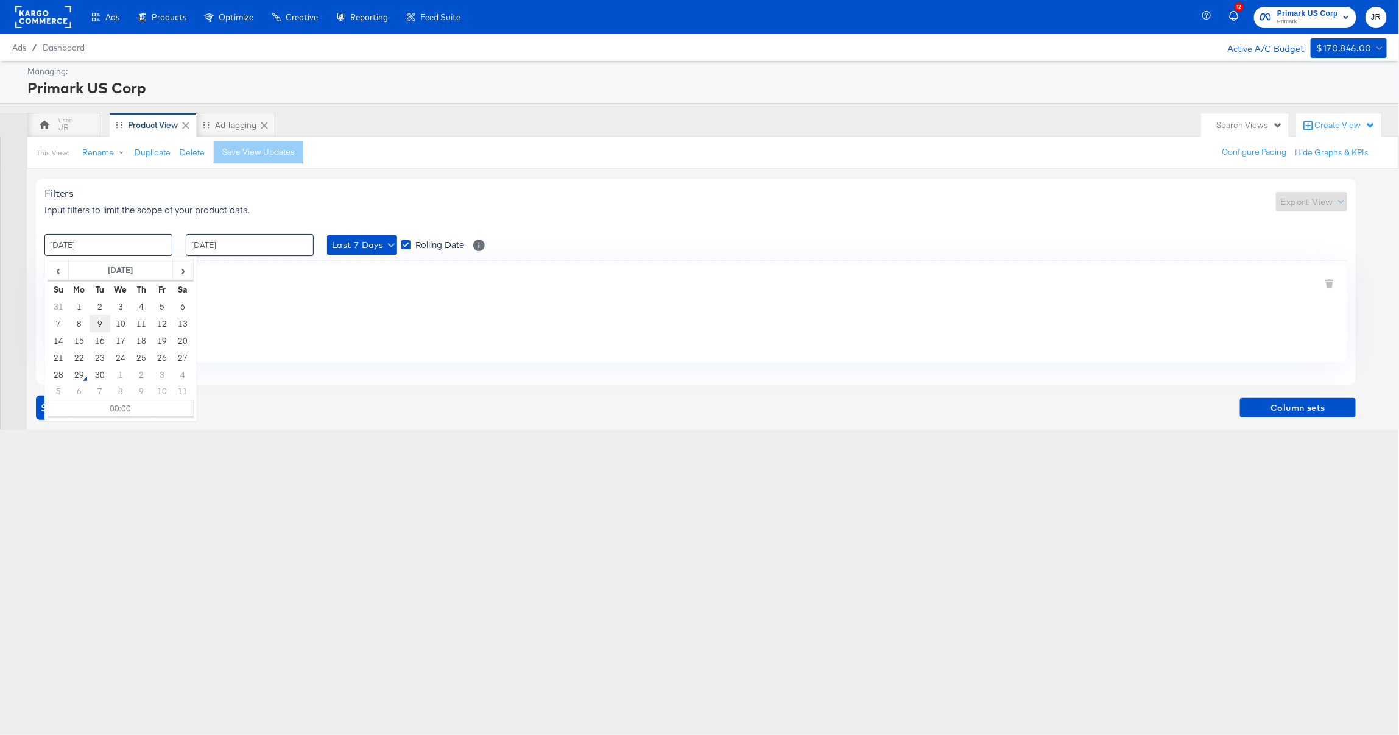 The height and width of the screenshot is (735, 1399). What do you see at coordinates (362, 245) in the screenshot?
I see `button: Last 7 Days` at bounding box center [362, 245].